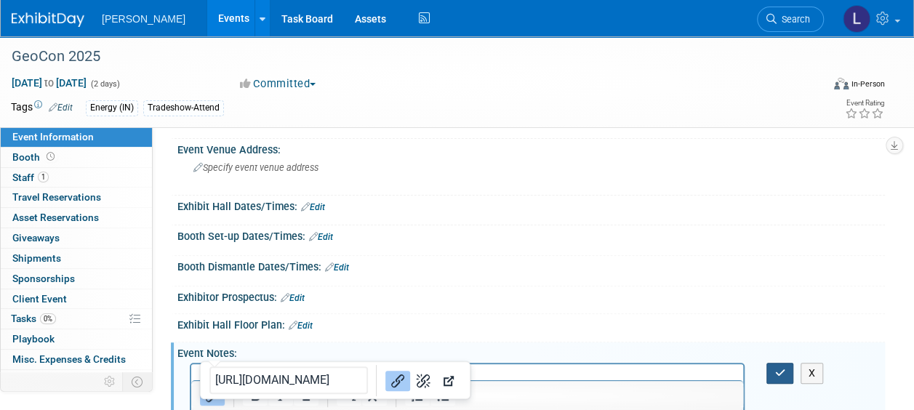  I want to click on span: Travel Reservations, so click(57, 197).